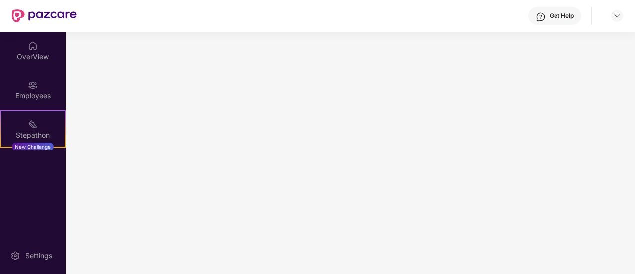 This screenshot has width=635, height=274. Describe the element at coordinates (33, 146) in the screenshot. I see `div: New Challenge` at that location.